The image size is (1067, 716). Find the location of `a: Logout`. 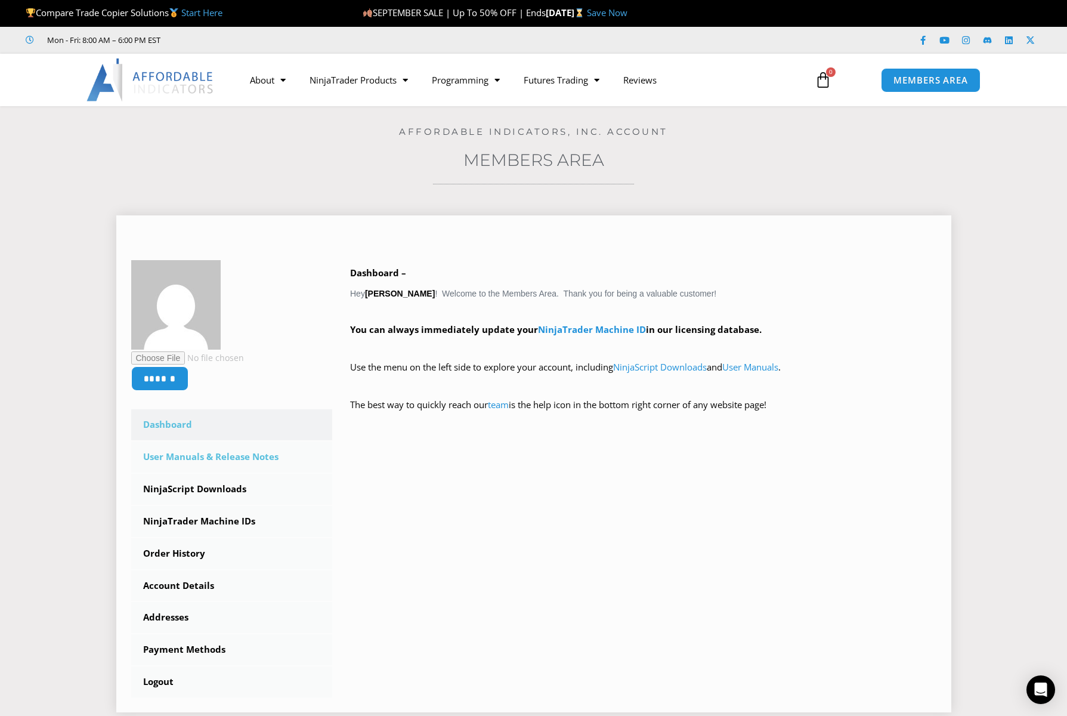

a: Logout is located at coordinates (232, 682).